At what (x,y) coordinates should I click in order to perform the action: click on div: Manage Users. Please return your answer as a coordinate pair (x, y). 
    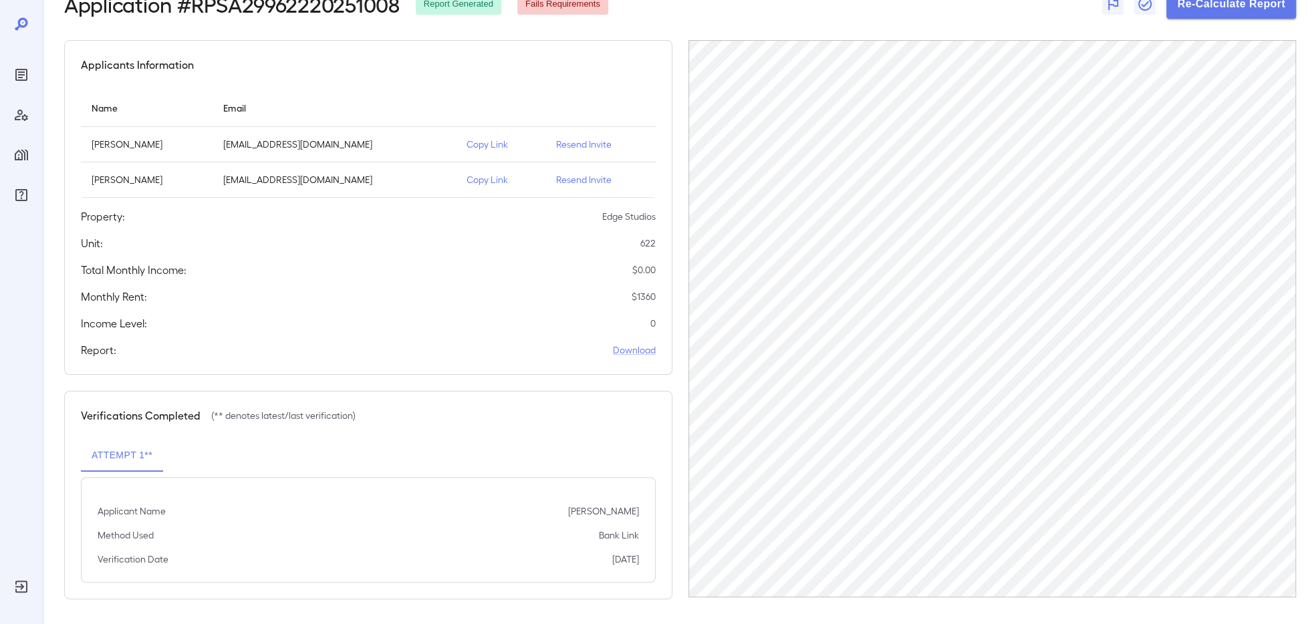
    Looking at the image, I should click on (21, 115).